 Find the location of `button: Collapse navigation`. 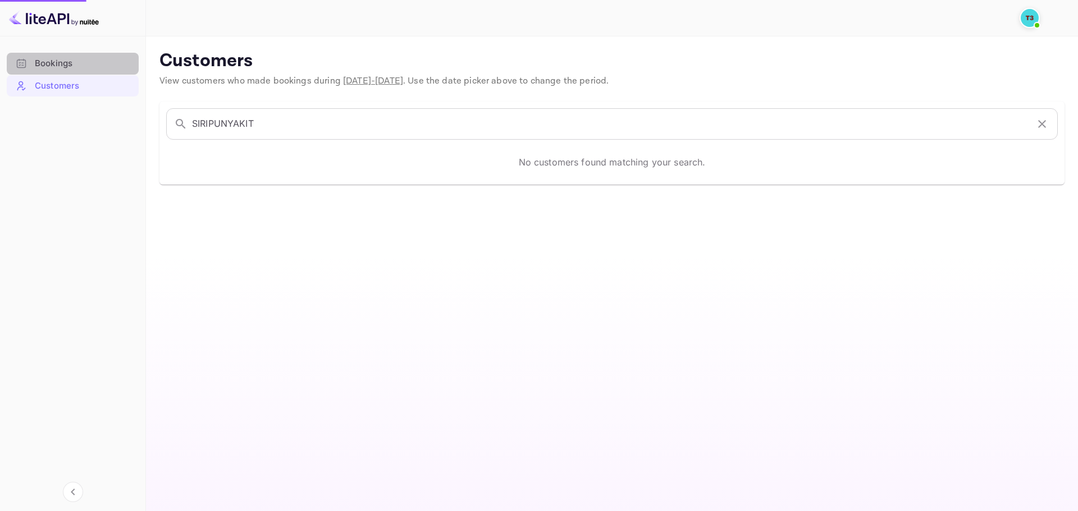

button: Collapse navigation is located at coordinates (73, 492).